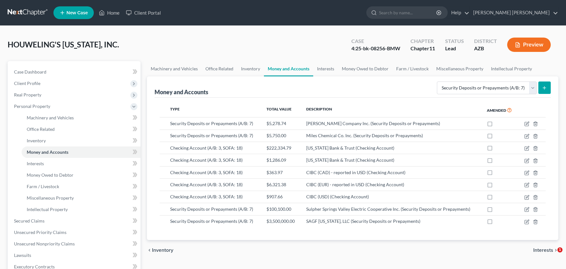  What do you see at coordinates (486, 48) in the screenshot?
I see `div: AZB` at bounding box center [486, 48].